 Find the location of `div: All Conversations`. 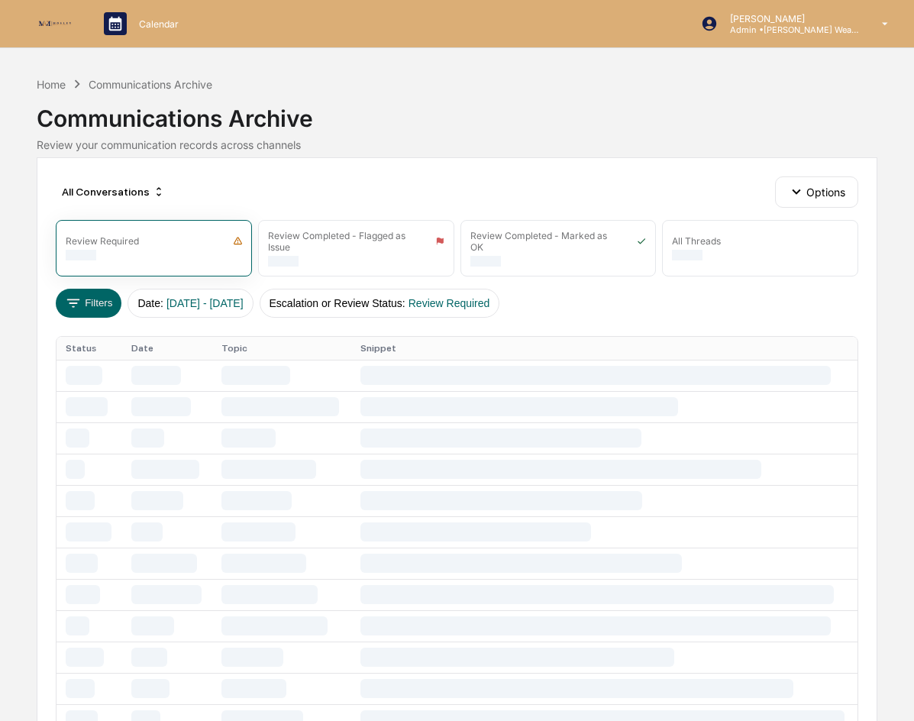

div: All Conversations is located at coordinates (113, 192).